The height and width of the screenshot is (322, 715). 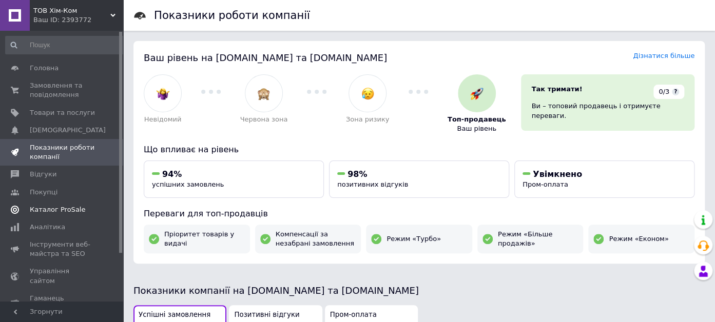 What do you see at coordinates (172, 174) in the screenshot?
I see `span: 94%` at bounding box center [172, 174].